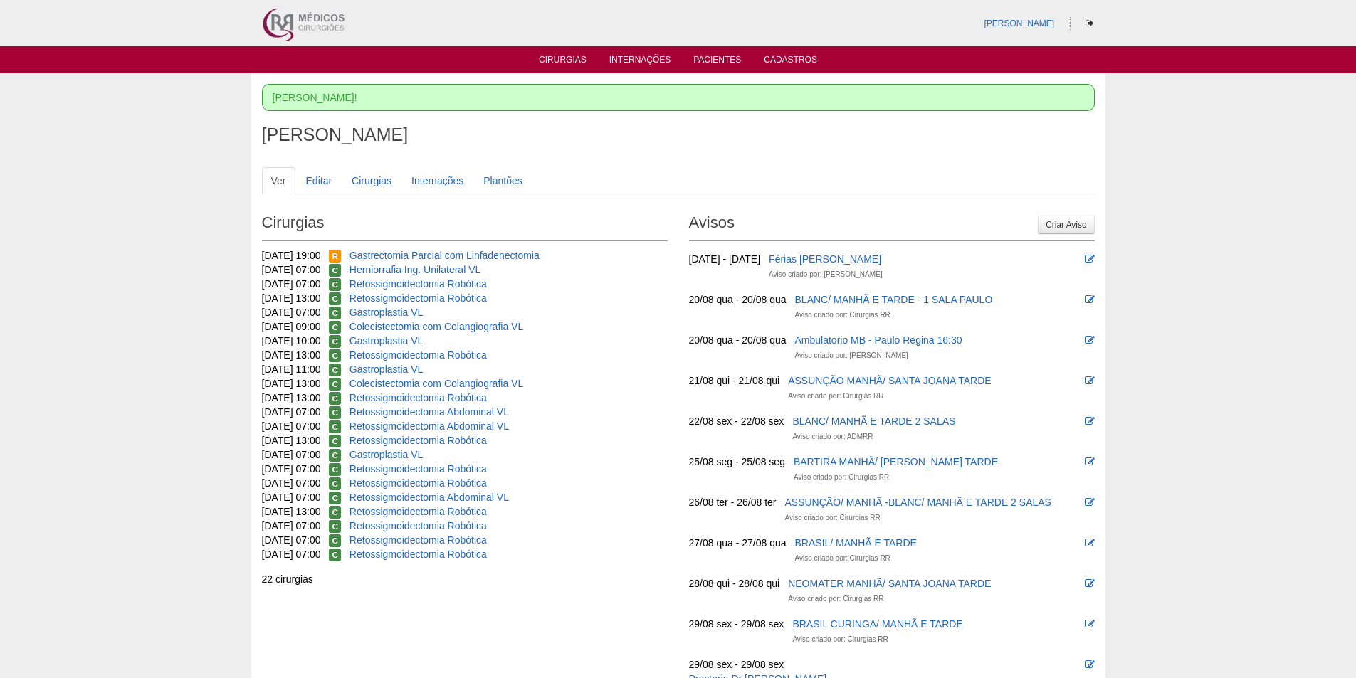 The height and width of the screenshot is (678, 1356). Describe the element at coordinates (1065, 225) in the screenshot. I see `a: Criar Aviso` at that location.